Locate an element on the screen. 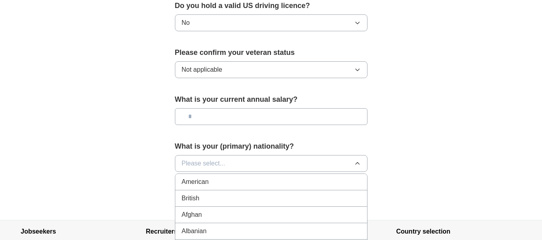 This screenshot has width=542, height=240. button: No is located at coordinates (271, 23).